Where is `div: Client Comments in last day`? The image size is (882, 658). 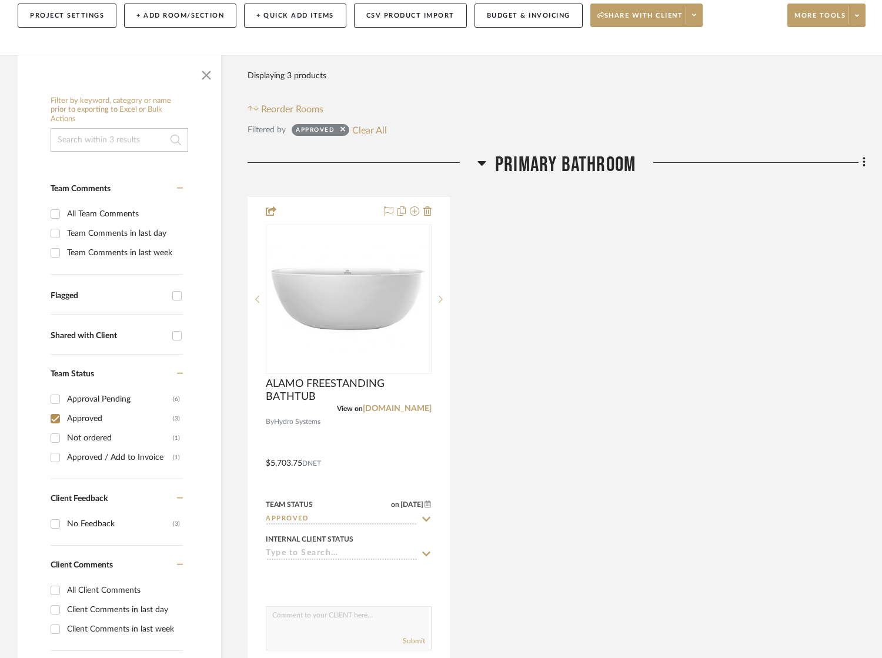 div: Client Comments in last day is located at coordinates (123, 610).